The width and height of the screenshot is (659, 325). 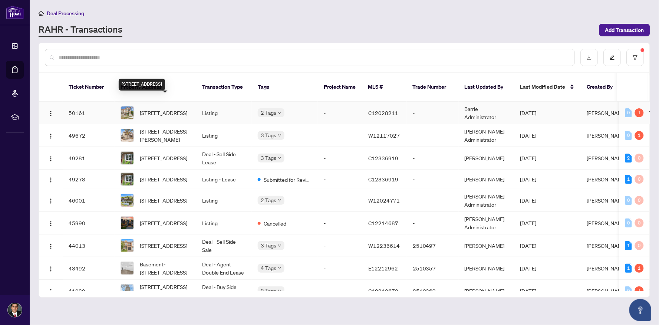 I want to click on td: Deal - Buy Side Sale, so click(x=224, y=291).